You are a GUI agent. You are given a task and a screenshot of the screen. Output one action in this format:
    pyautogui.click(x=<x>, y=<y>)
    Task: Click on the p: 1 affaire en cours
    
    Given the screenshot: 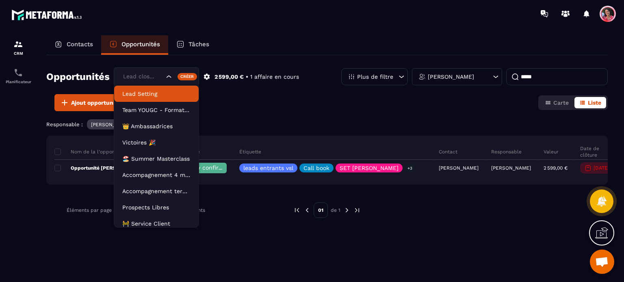 What is the action you would take?
    pyautogui.click(x=275, y=77)
    